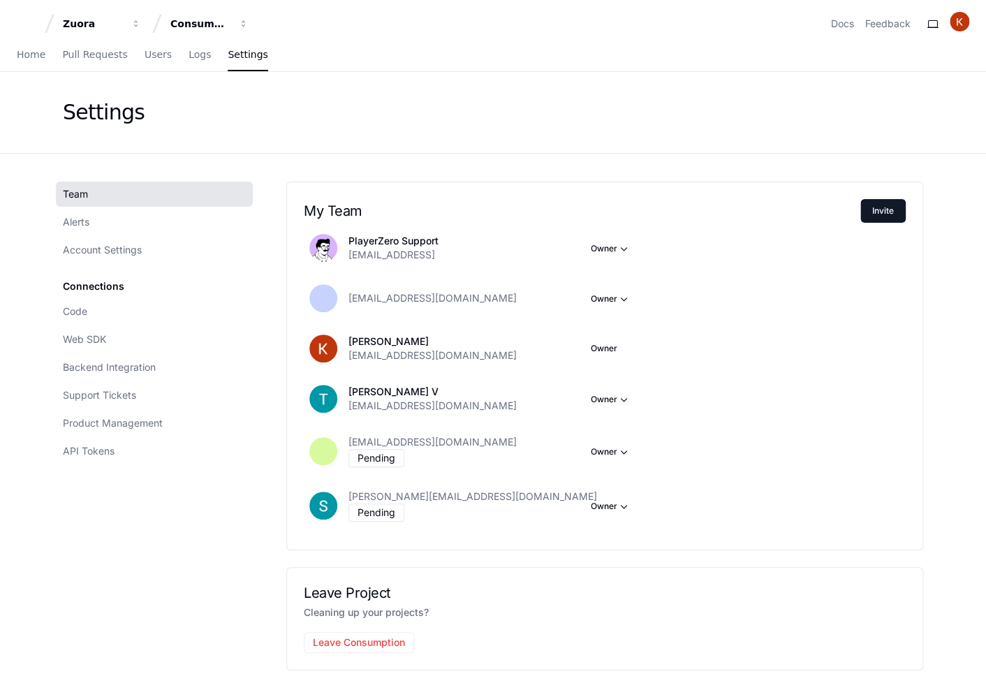 This screenshot has height=676, width=986. Describe the element at coordinates (323, 505) in the screenshot. I see `img: ACg8ocIwQl8nUVuV--54wQ4vXlT90UsHRl14hmZWFd_0DEy7cbtoqw=s96-c` at that location.